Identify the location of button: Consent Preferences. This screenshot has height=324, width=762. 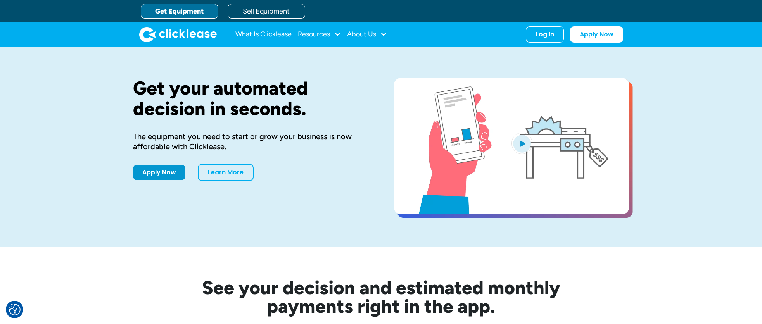
(15, 310).